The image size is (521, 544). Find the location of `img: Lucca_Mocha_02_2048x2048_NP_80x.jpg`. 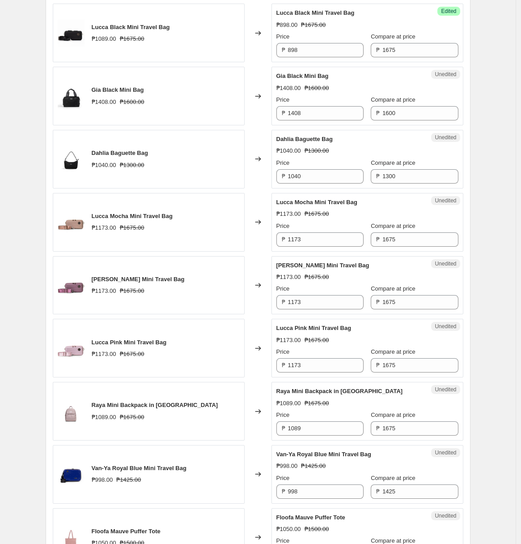

img: Lucca_Mocha_02_2048x2048_NP_80x.jpg is located at coordinates (71, 222).